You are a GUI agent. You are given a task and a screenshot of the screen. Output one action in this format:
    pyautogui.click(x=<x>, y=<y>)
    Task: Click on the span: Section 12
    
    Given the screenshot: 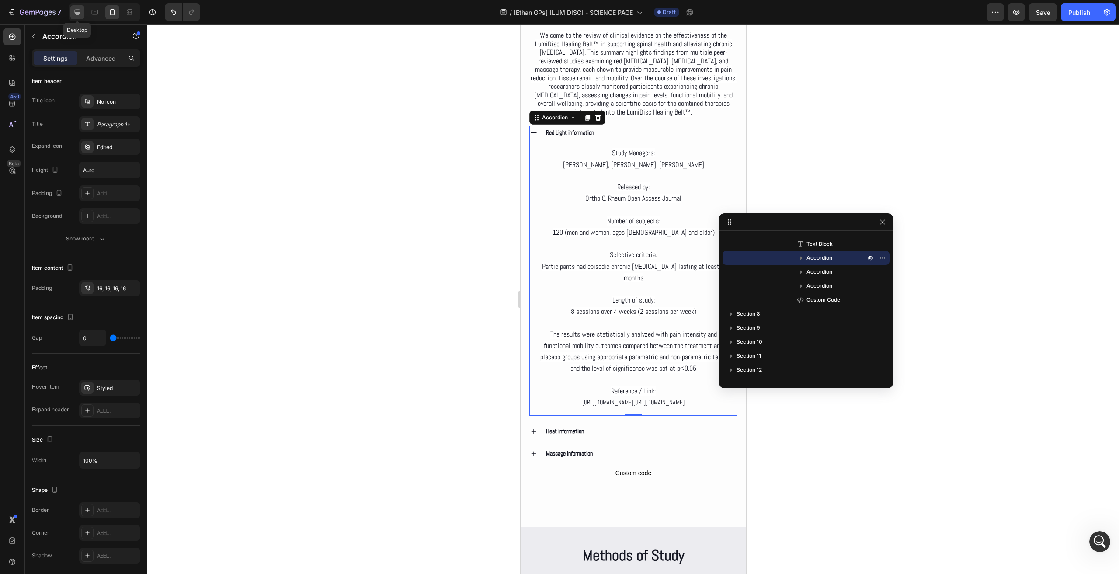 What is the action you would take?
    pyautogui.click(x=749, y=370)
    